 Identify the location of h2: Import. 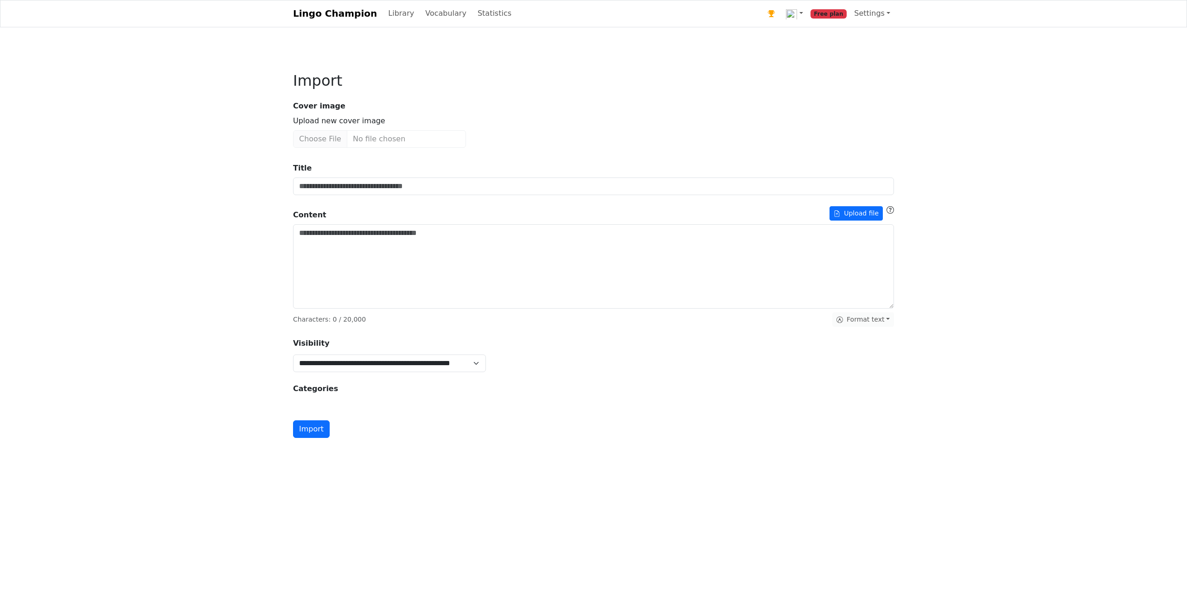
(593, 81).